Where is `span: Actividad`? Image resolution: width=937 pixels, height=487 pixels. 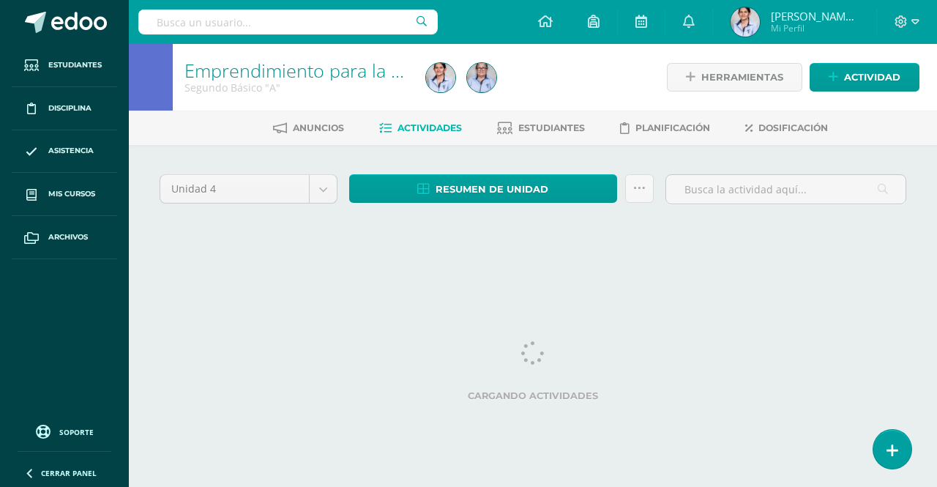 span: Actividad is located at coordinates (872, 77).